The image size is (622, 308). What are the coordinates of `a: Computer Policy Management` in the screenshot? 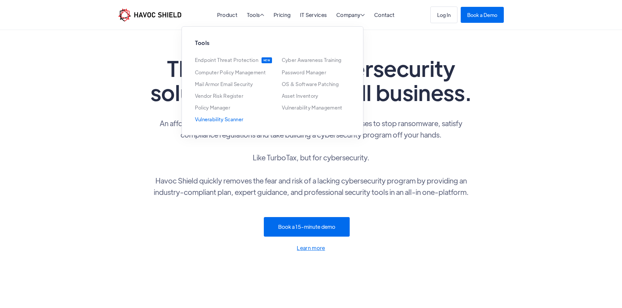 It's located at (230, 72).